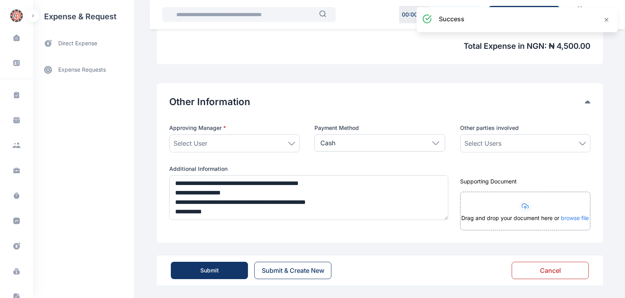 Image resolution: width=625 pixels, height=298 pixels. I want to click on h3: success, so click(451, 19).